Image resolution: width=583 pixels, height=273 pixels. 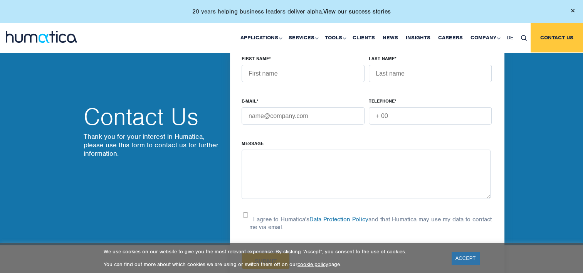 I want to click on span: DE, so click(x=509, y=37).